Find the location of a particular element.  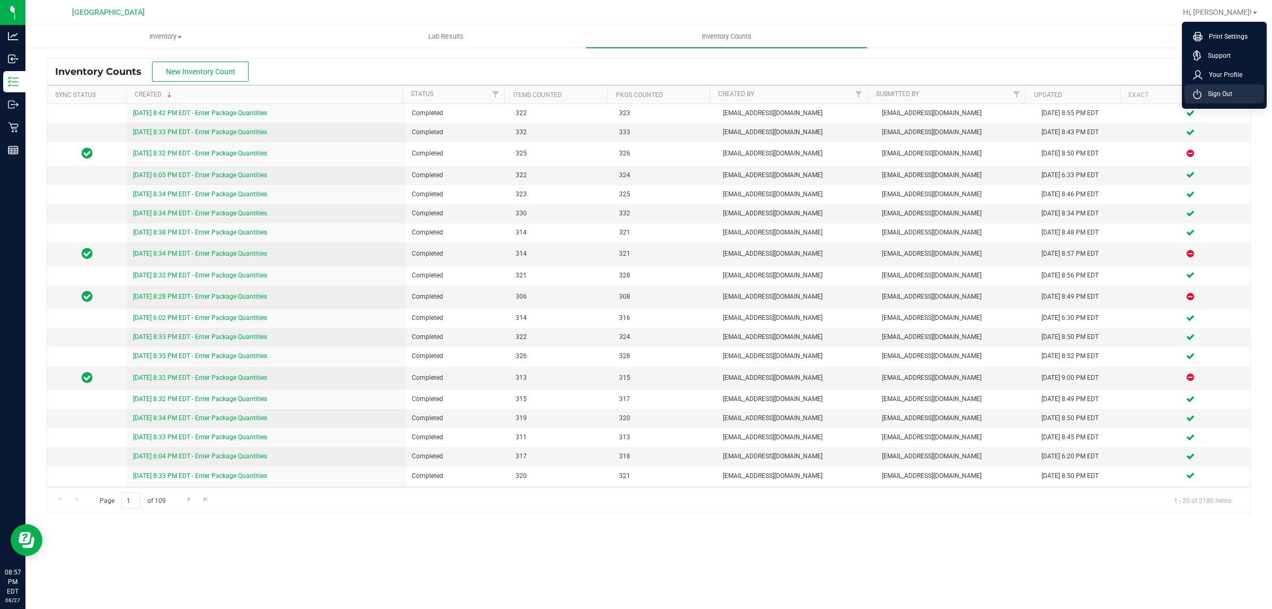

a: Status is located at coordinates (422, 94).